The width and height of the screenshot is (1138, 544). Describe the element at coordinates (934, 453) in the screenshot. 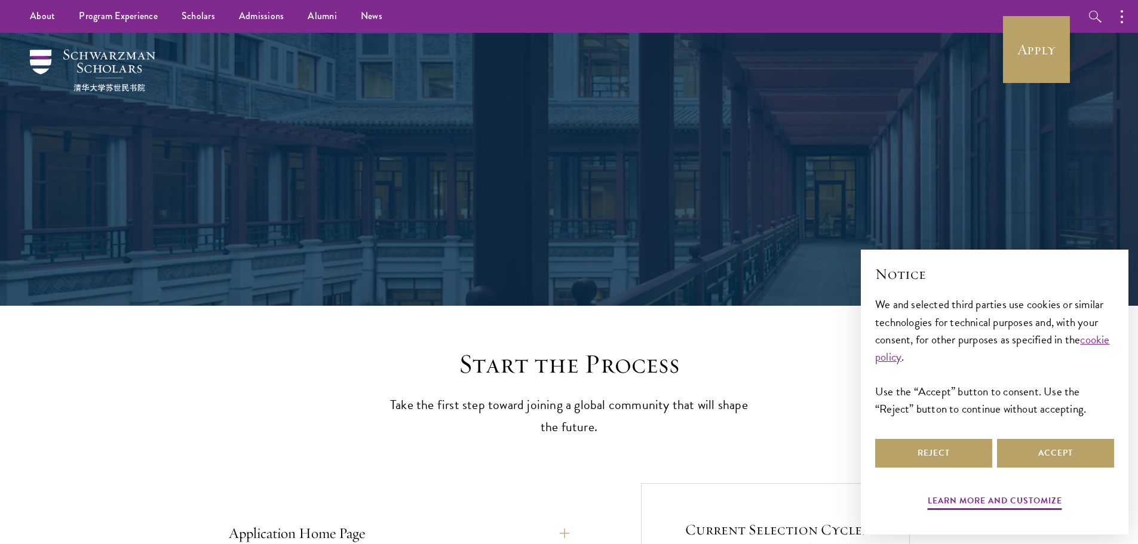

I see `button: Reject` at that location.